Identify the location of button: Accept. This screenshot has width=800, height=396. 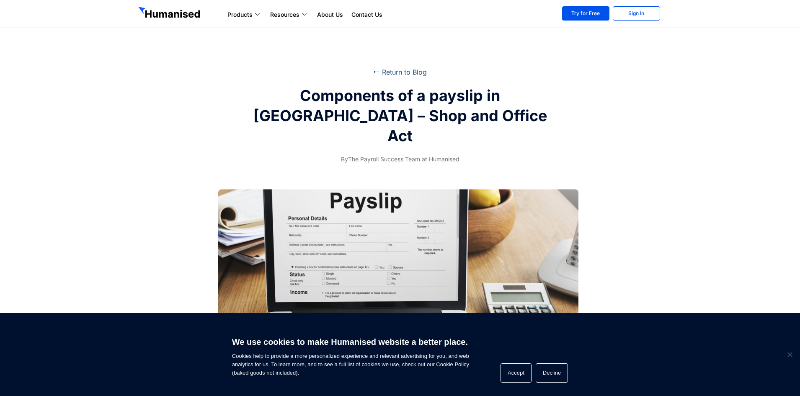
(516, 373).